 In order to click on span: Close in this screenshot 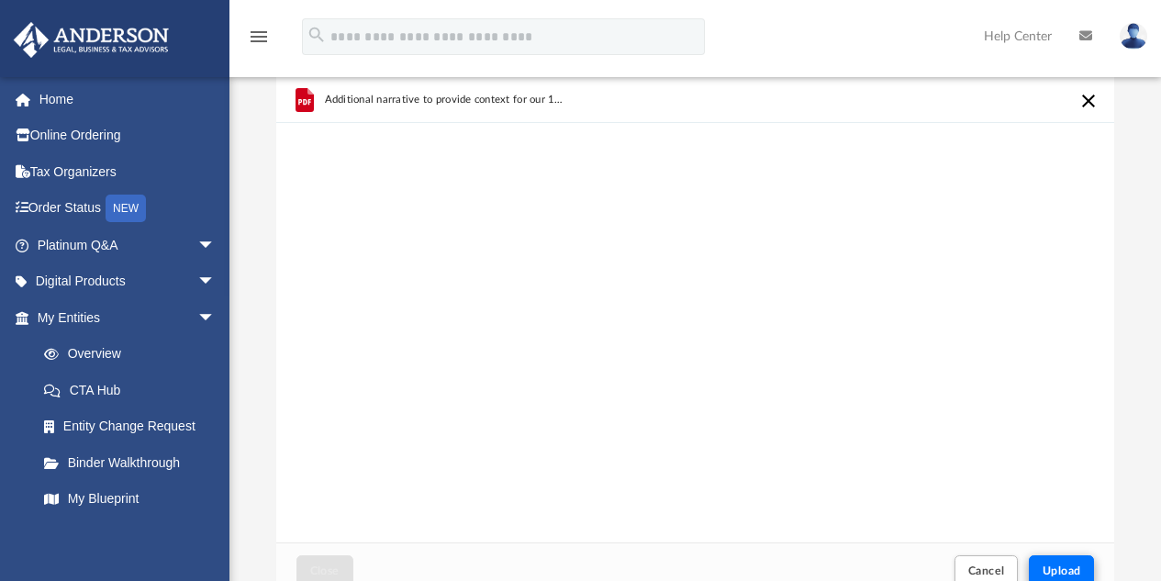, I will do `click(325, 571)`.